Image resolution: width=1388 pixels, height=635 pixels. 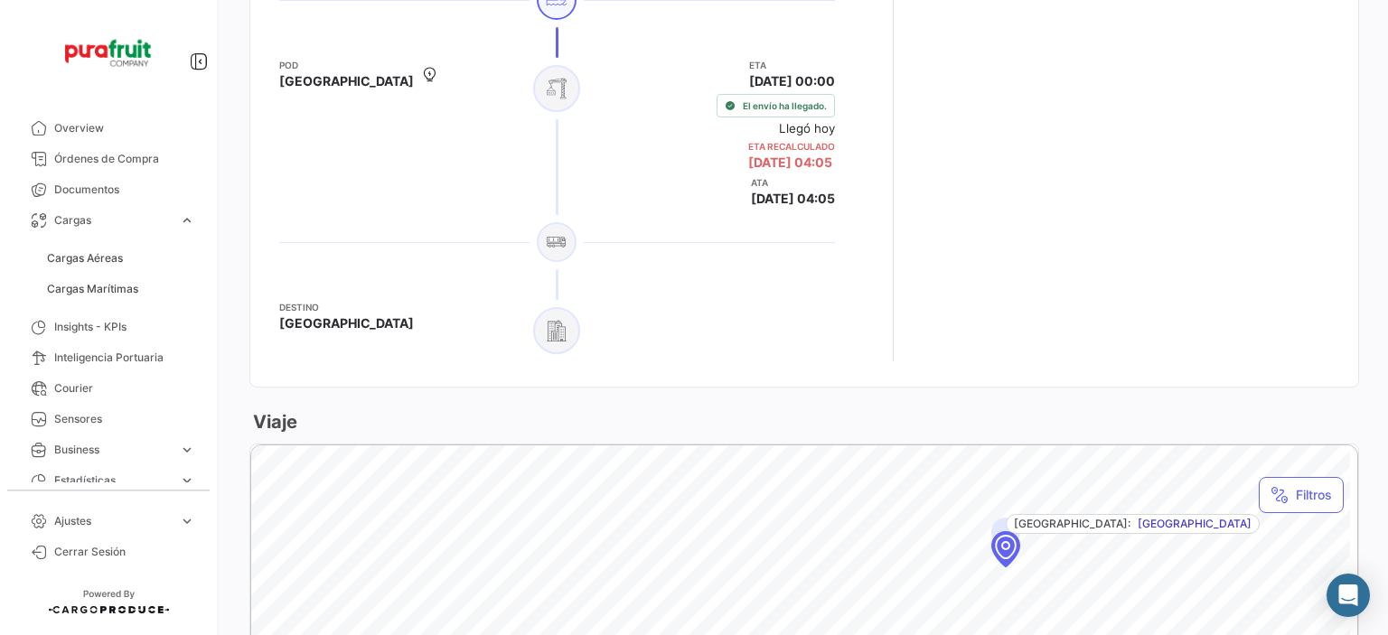 What do you see at coordinates (92, 289) in the screenshot?
I see `span: Cargas Marítimas` at bounding box center [92, 289].